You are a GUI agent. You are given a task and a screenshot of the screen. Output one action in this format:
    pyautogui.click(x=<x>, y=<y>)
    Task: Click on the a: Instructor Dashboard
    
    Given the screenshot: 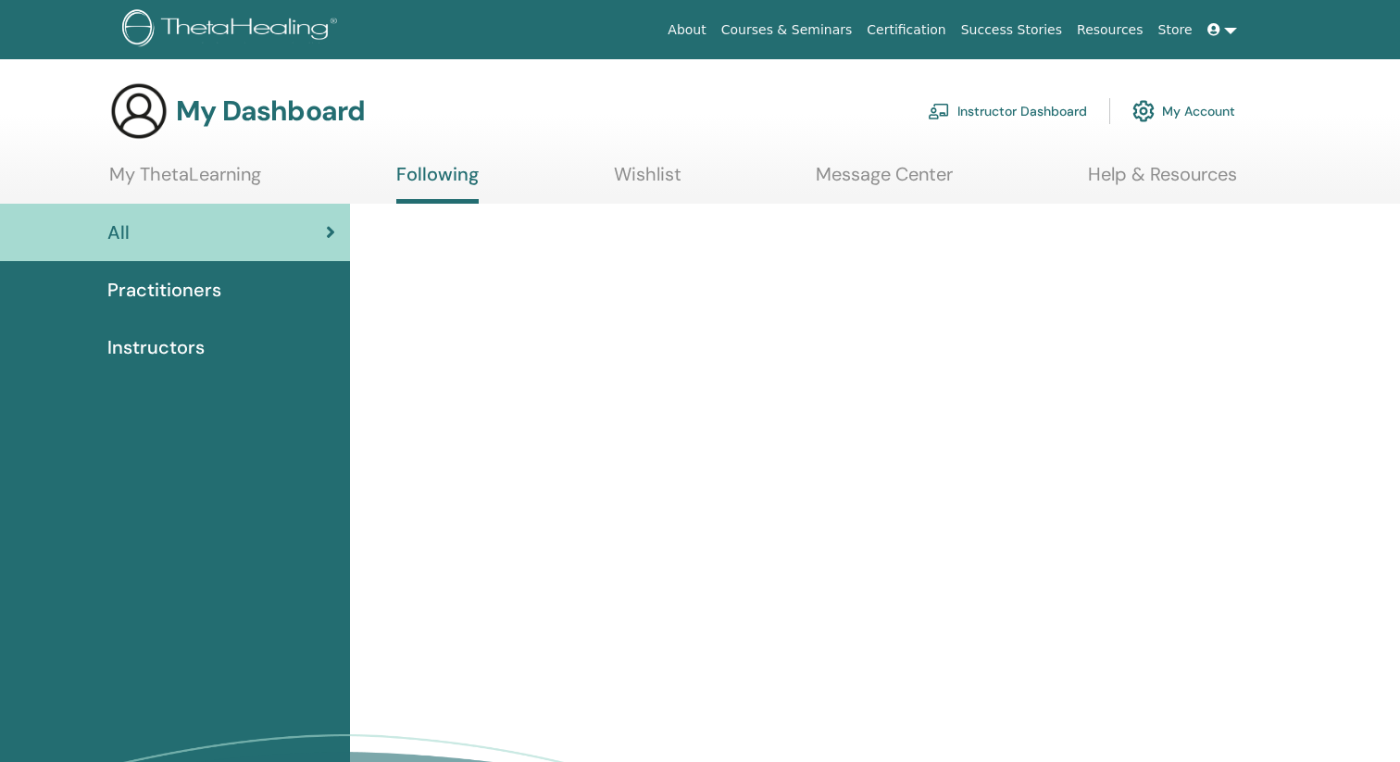 What is the action you would take?
    pyautogui.click(x=1007, y=111)
    